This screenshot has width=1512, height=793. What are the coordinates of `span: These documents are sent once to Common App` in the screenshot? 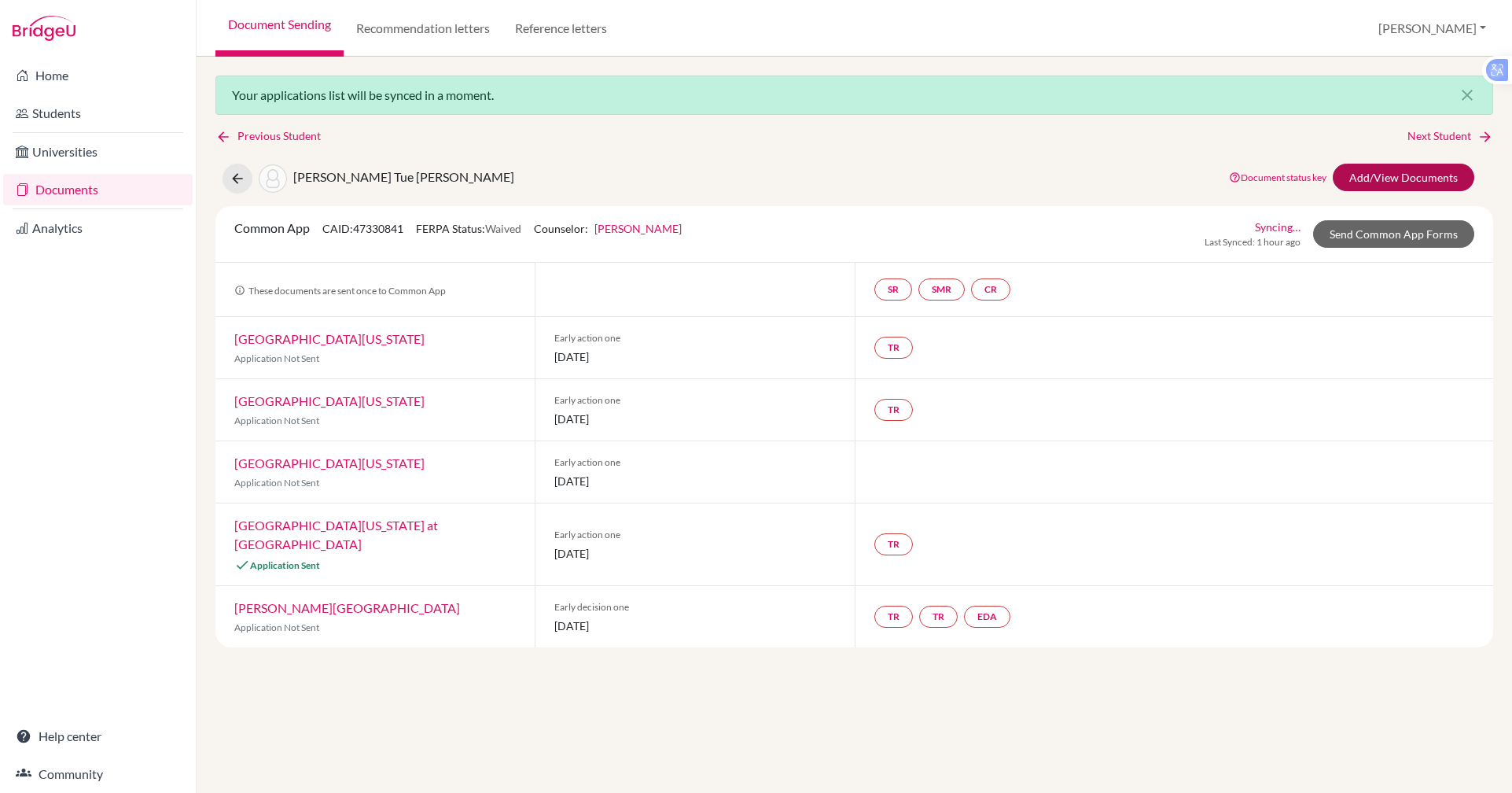 It's located at (340, 291).